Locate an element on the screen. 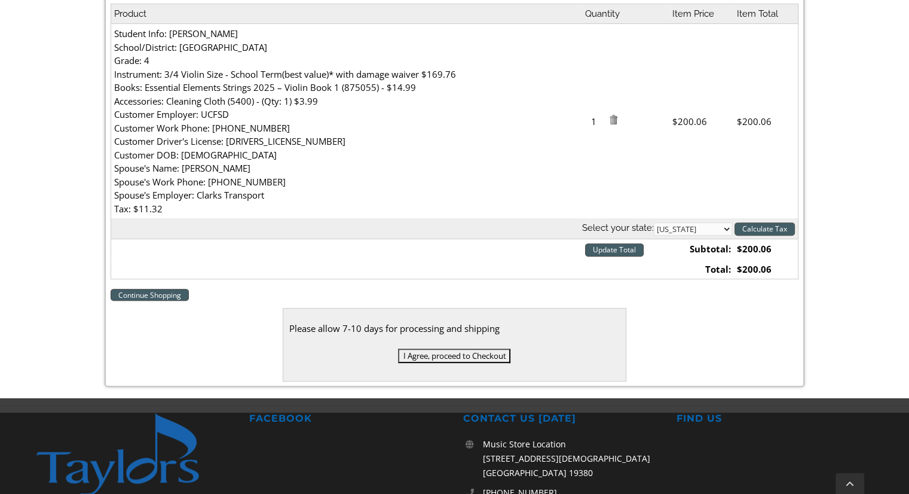 Image resolution: width=909 pixels, height=494 pixels. td: Total: is located at coordinates (702, 269).